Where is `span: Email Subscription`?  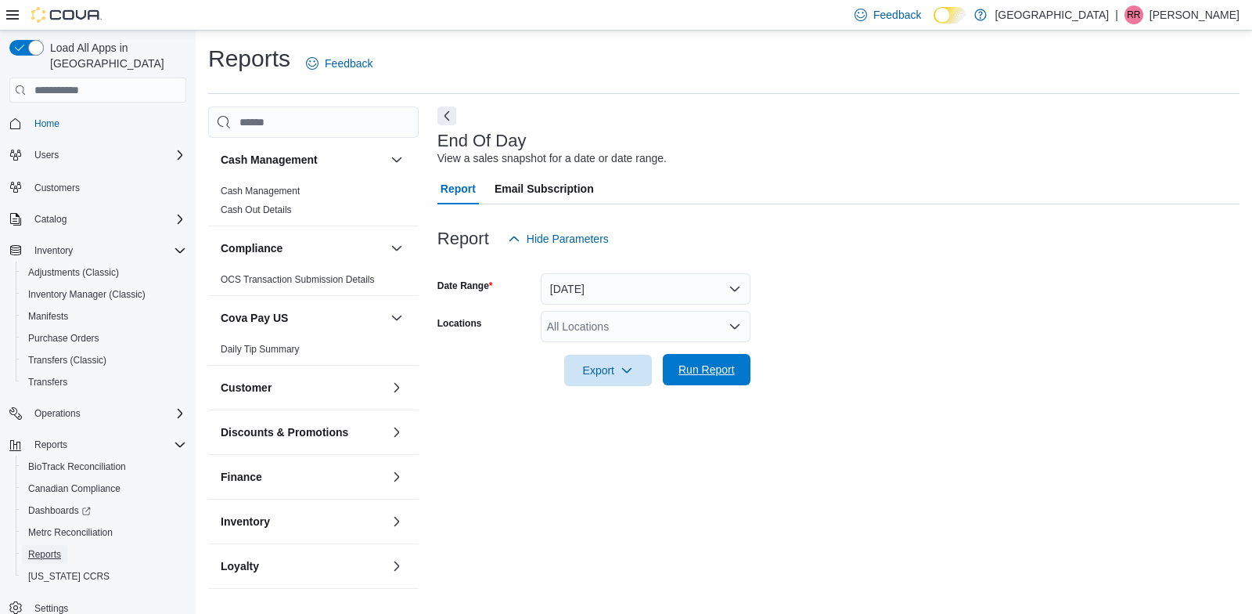
span: Email Subscription is located at coordinates (544, 189).